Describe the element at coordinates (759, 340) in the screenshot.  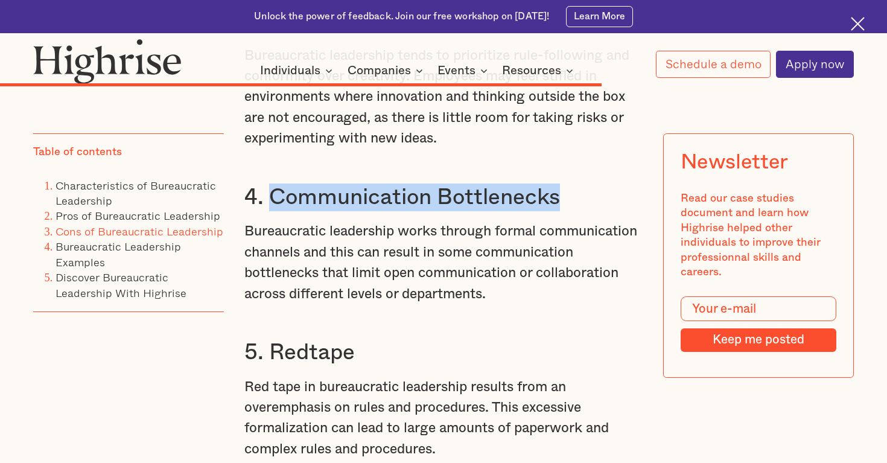
I see `input: Keep me posted` at that location.